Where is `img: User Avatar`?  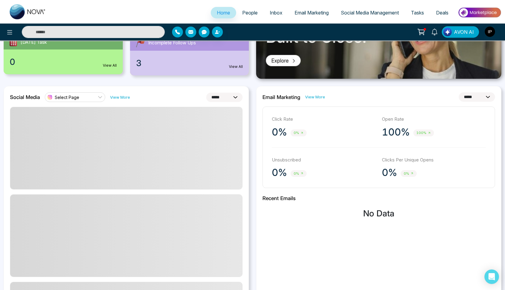 img: User Avatar is located at coordinates (490, 32).